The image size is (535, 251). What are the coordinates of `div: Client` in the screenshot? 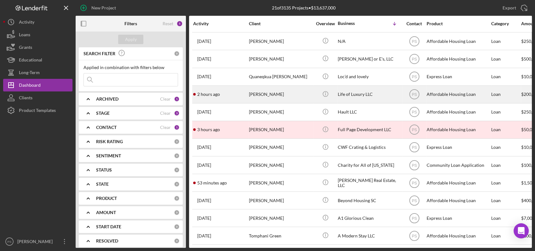 It's located at (281, 24).